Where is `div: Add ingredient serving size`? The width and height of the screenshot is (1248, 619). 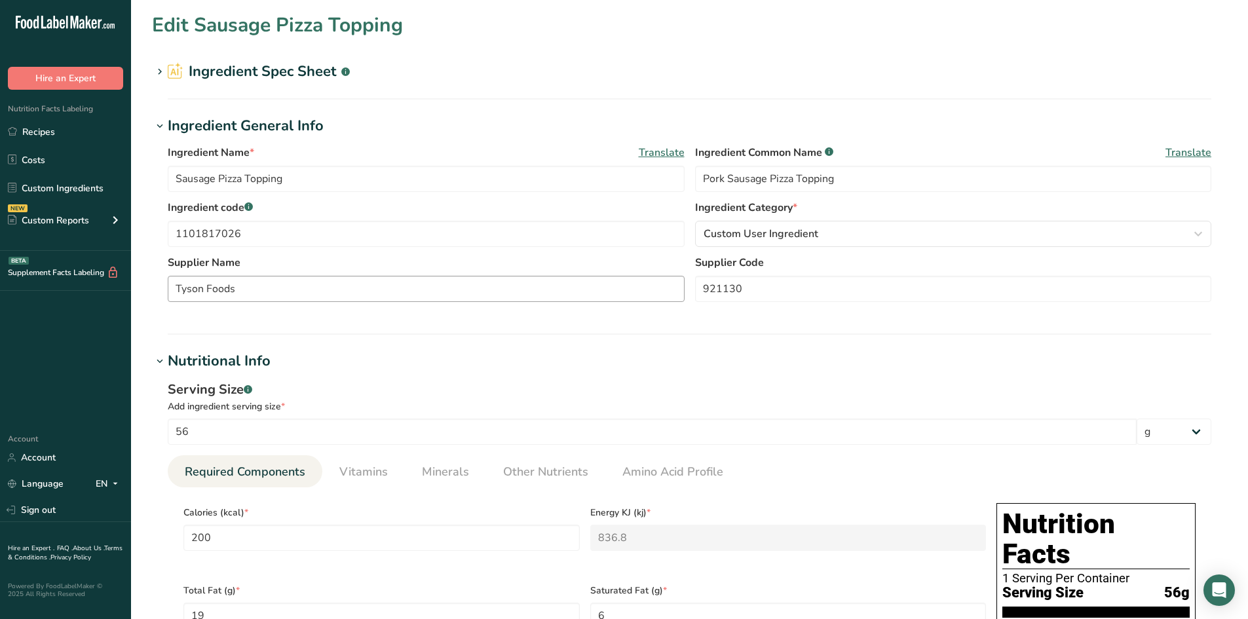 div: Add ingredient serving size is located at coordinates (689, 406).